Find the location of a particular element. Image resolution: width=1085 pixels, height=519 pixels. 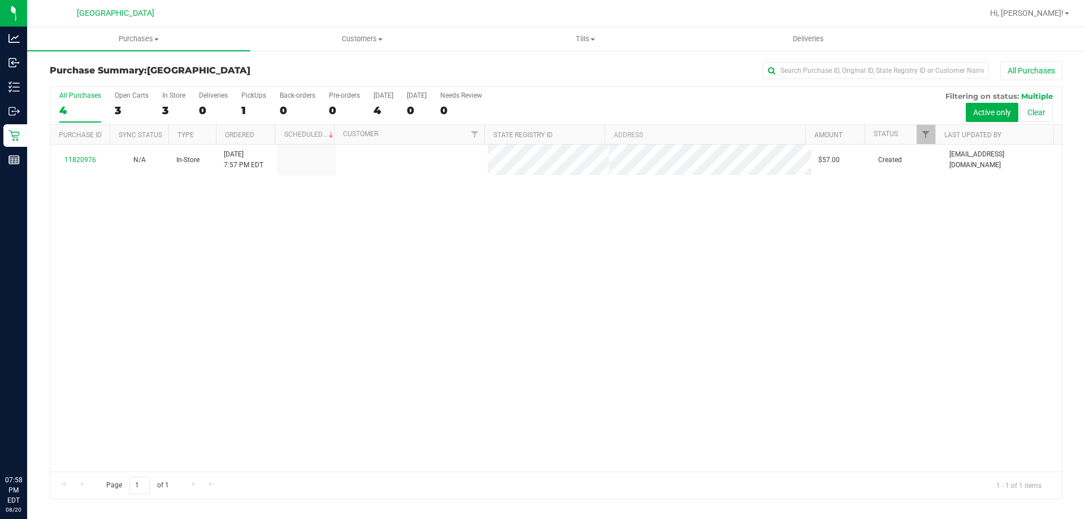

inline-svg: Reports is located at coordinates (14, 160).